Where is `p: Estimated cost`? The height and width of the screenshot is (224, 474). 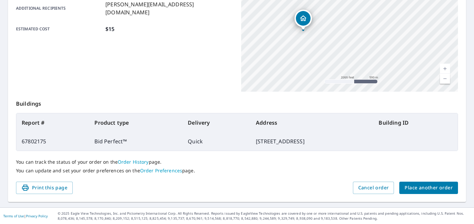 p: Estimated cost is located at coordinates (59, 29).